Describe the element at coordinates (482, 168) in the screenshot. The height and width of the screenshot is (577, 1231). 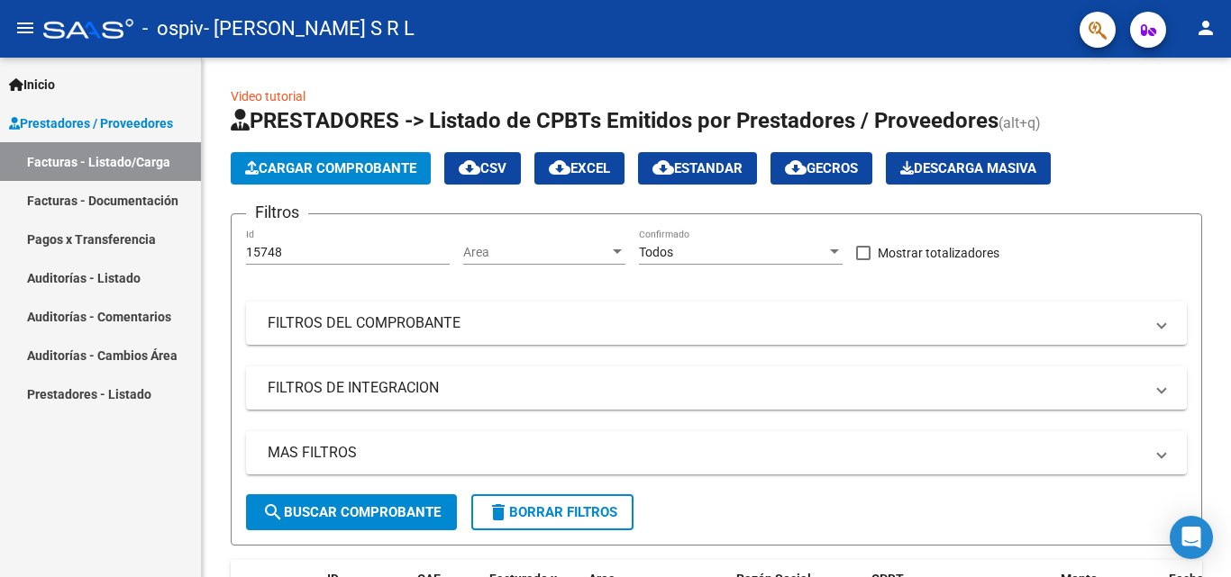
I see `span: CSV` at that location.